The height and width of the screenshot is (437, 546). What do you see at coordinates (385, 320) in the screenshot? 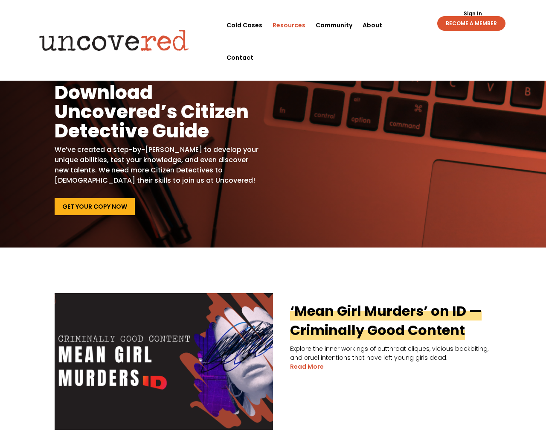
I see `a: ‘Mean Girl Murders’ on ID — Criminally Good Content` at bounding box center [385, 320].